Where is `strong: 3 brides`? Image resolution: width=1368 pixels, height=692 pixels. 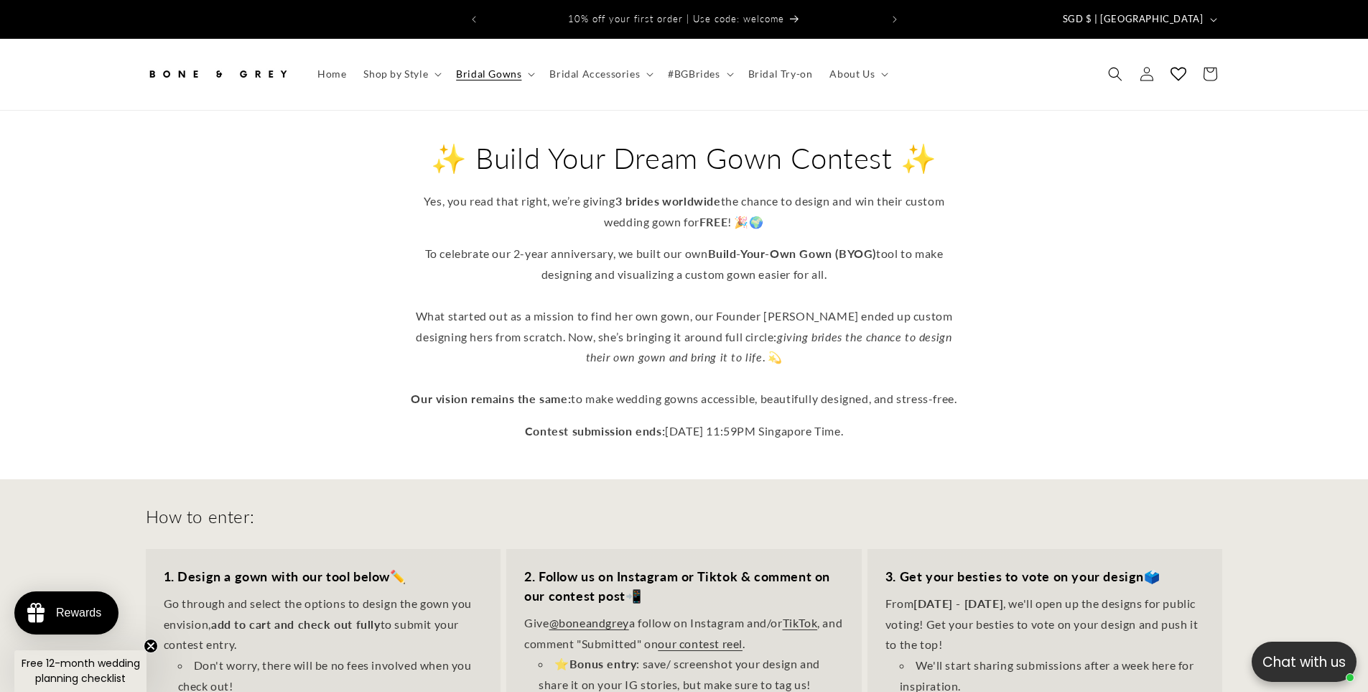
strong: 3 brides is located at coordinates (638, 200).